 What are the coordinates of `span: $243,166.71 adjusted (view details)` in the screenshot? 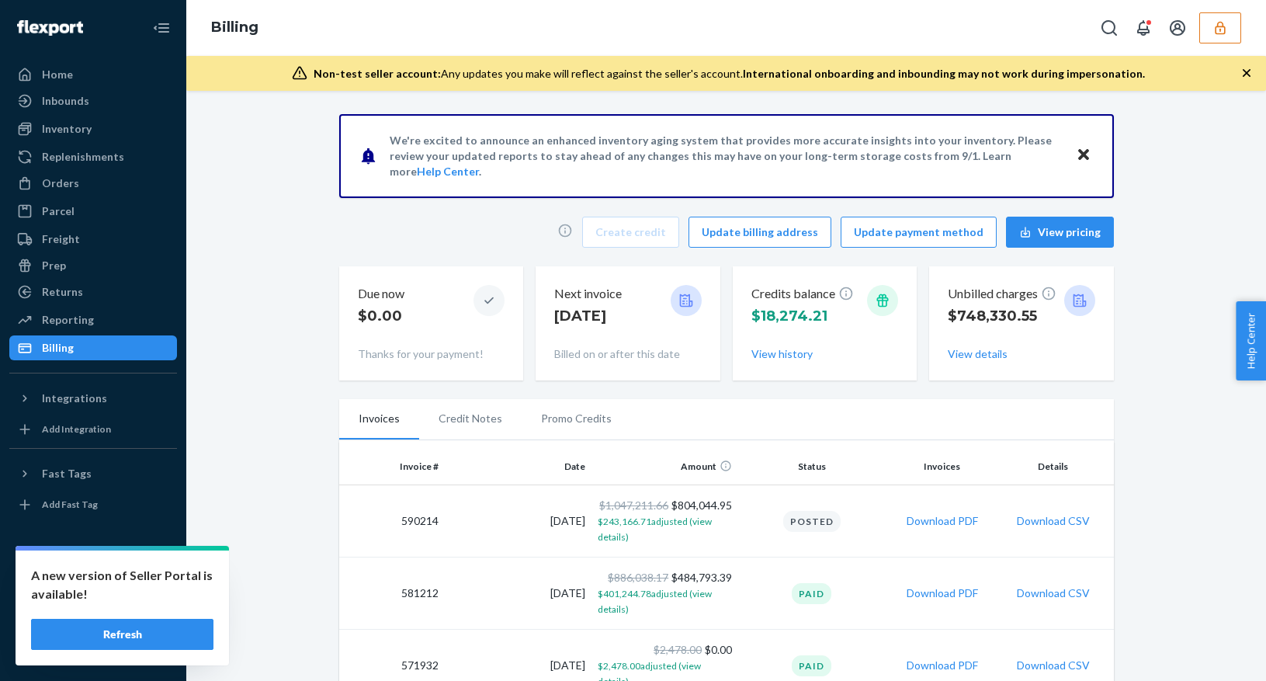 It's located at (654, 528).